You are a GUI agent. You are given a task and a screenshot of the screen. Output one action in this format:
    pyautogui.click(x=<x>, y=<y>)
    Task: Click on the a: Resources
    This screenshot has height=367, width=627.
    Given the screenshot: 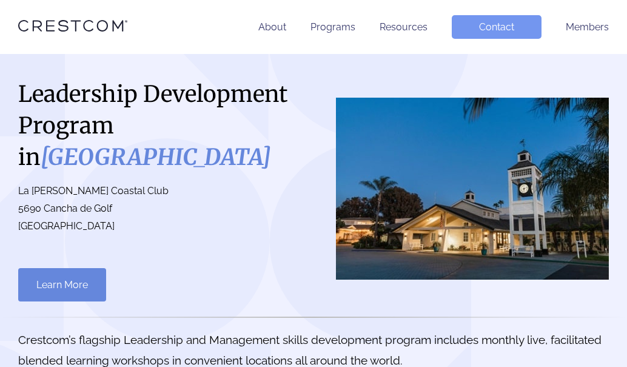 What is the action you would take?
    pyautogui.click(x=403, y=27)
    